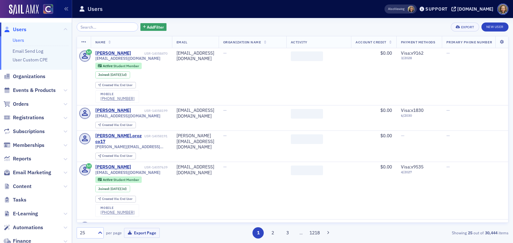 This screenshot has width=513, height=243. Describe the element at coordinates (113, 75) in the screenshot. I see `div: Joined: 2025-09-28 00:00:00` at that location.